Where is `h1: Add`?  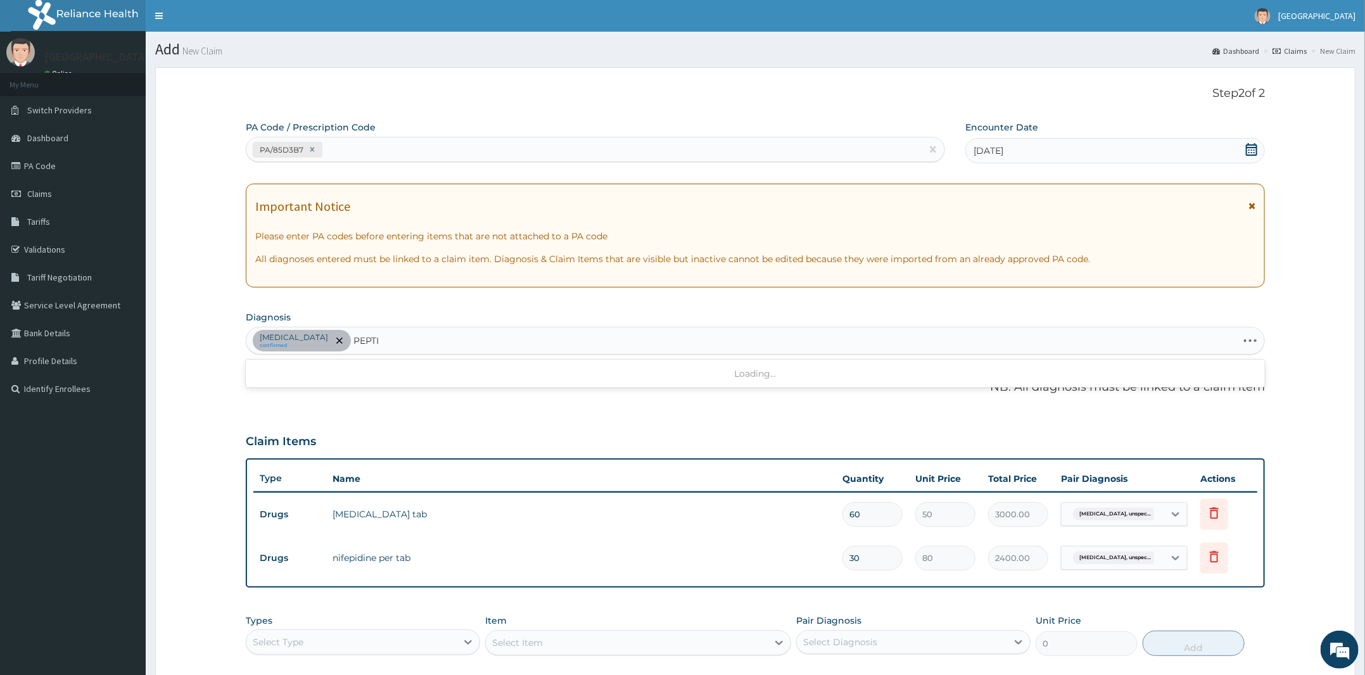 h1: Add is located at coordinates (755, 49).